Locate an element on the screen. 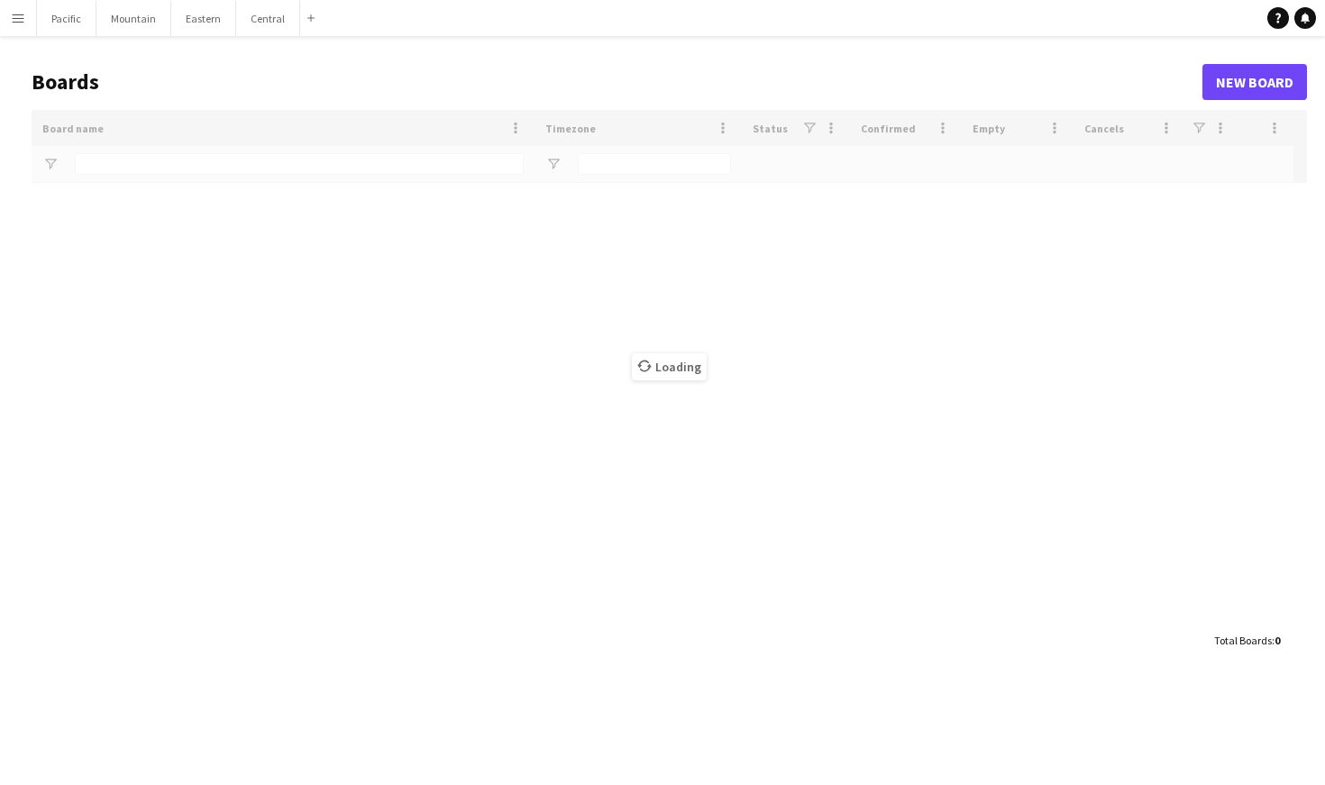 The height and width of the screenshot is (785, 1325). span: Loading is located at coordinates (669, 367).